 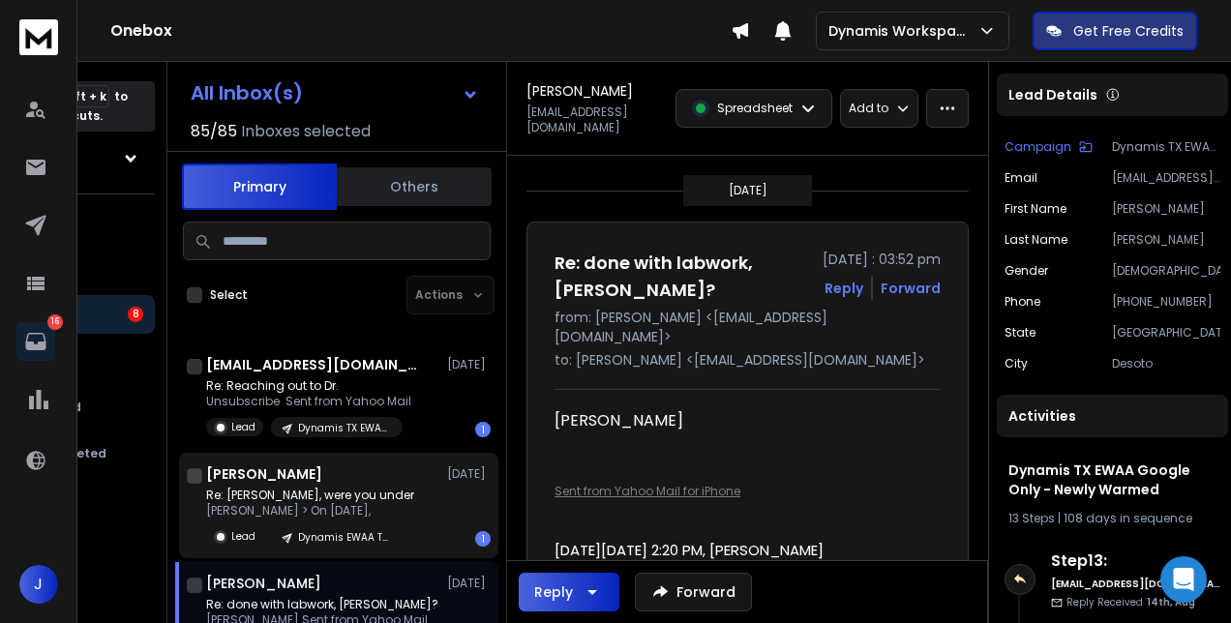 What do you see at coordinates (1128, 518) in the screenshot?
I see `span: 108 days in sequence` at bounding box center [1128, 518].